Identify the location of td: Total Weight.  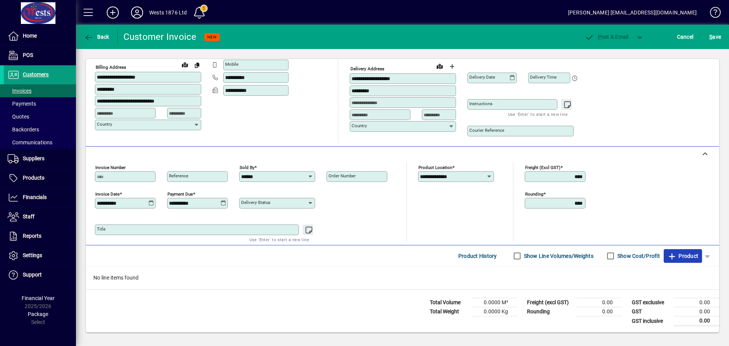
(449, 312).